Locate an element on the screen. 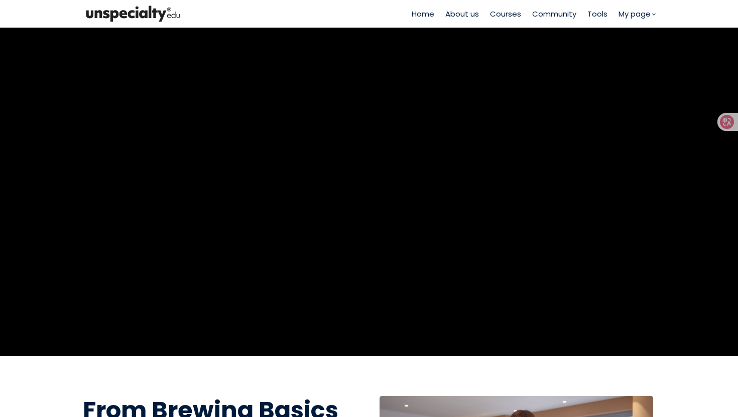 Image resolution: width=738 pixels, height=417 pixels. span: Community is located at coordinates (554, 14).